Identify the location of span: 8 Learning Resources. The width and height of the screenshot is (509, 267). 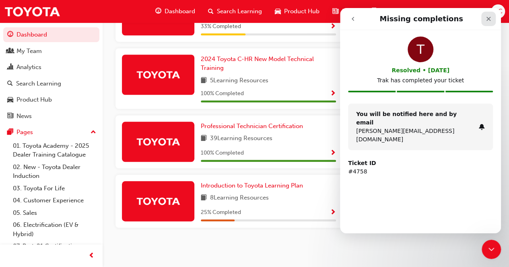
(239, 198).